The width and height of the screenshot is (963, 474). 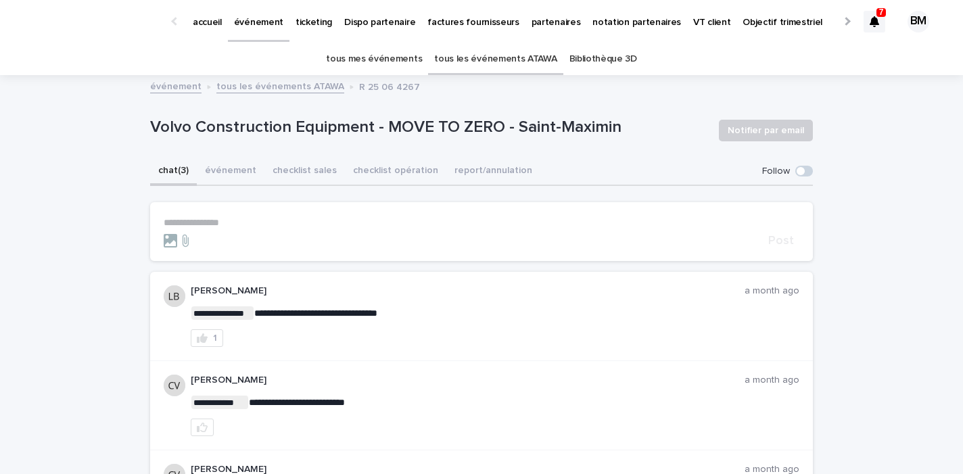 What do you see at coordinates (781, 241) in the screenshot?
I see `span: Post` at bounding box center [781, 241].